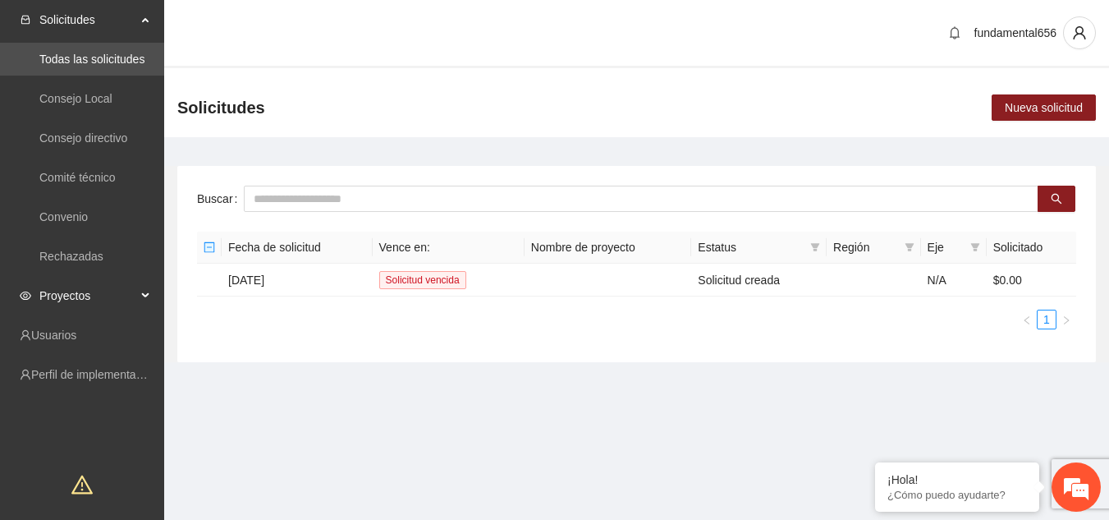  Describe the element at coordinates (955, 33) in the screenshot. I see `button: bell` at that location.